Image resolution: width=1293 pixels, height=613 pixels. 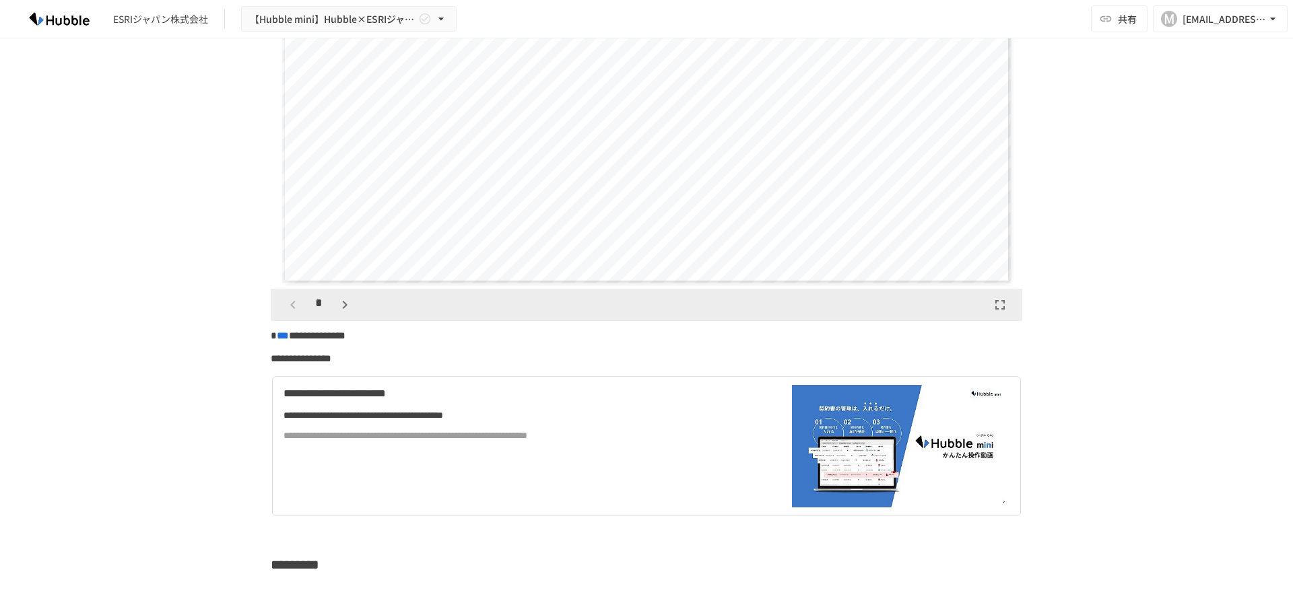 What do you see at coordinates (349, 19) in the screenshot?
I see `button: 【Hubble mini】Hubble×ESRIジャパン株式会社 オンボーディングプロジェクト` at bounding box center [349, 19].